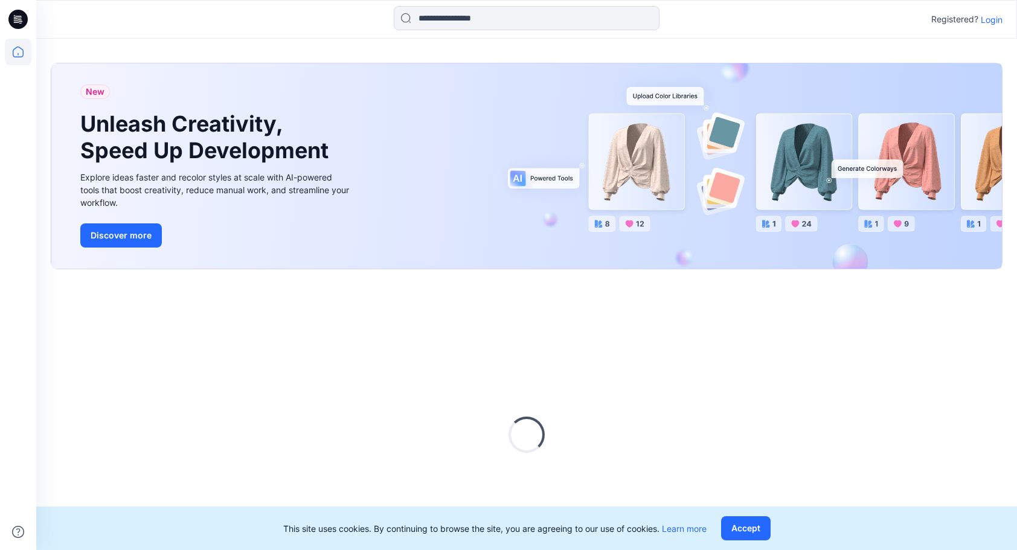 The image size is (1017, 550). I want to click on p: Registered?, so click(955, 19).